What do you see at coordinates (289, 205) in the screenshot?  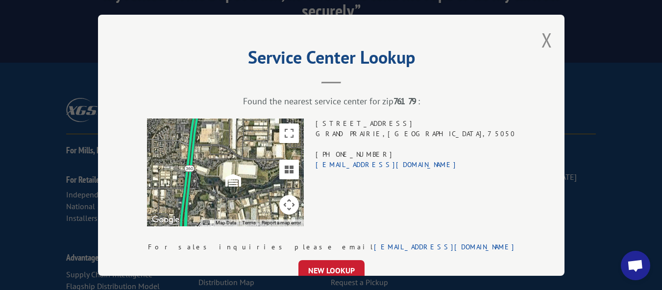 I see `button: Map camera controls` at bounding box center [289, 205].